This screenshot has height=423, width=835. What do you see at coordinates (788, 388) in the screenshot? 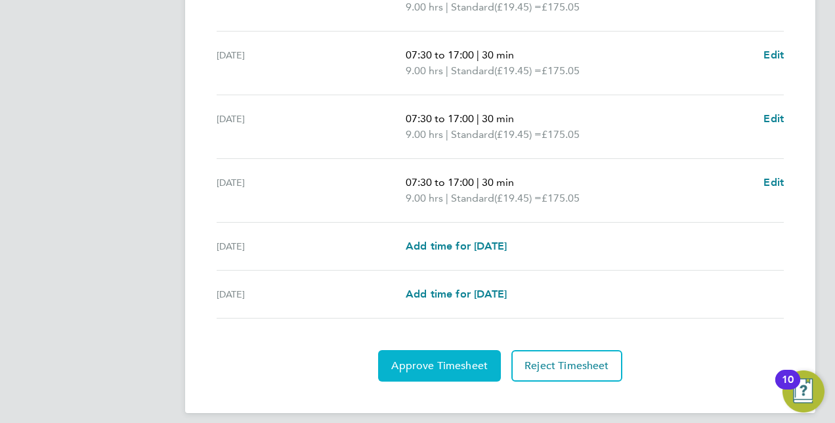
I see `div: 10` at bounding box center [788, 388].